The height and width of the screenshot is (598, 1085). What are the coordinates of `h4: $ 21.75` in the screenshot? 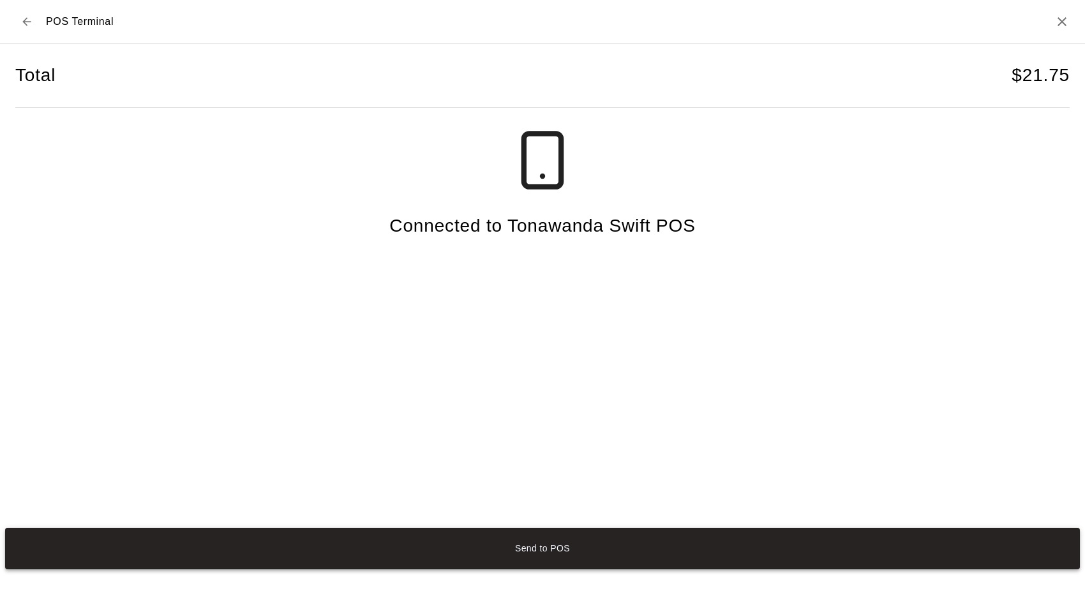 It's located at (1040, 75).